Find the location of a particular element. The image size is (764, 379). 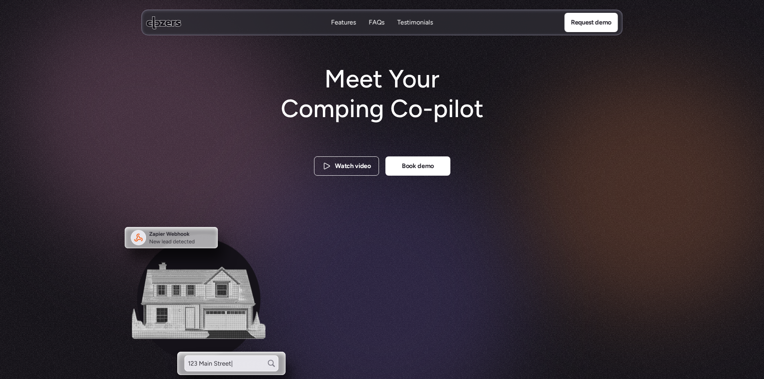

span: d is located at coordinates (442, 141).